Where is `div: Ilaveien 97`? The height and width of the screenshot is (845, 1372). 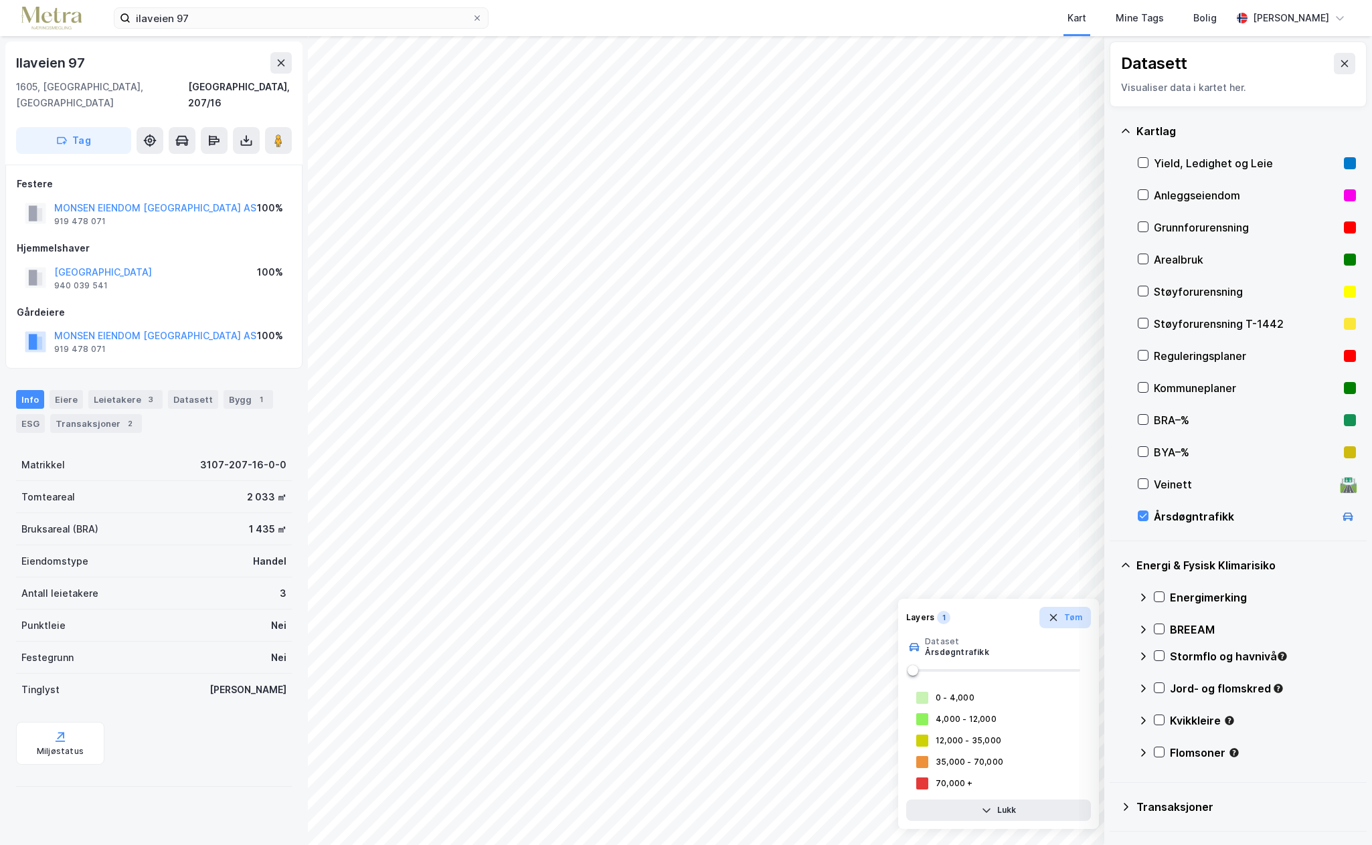 div: Ilaveien 97 is located at coordinates (52, 63).